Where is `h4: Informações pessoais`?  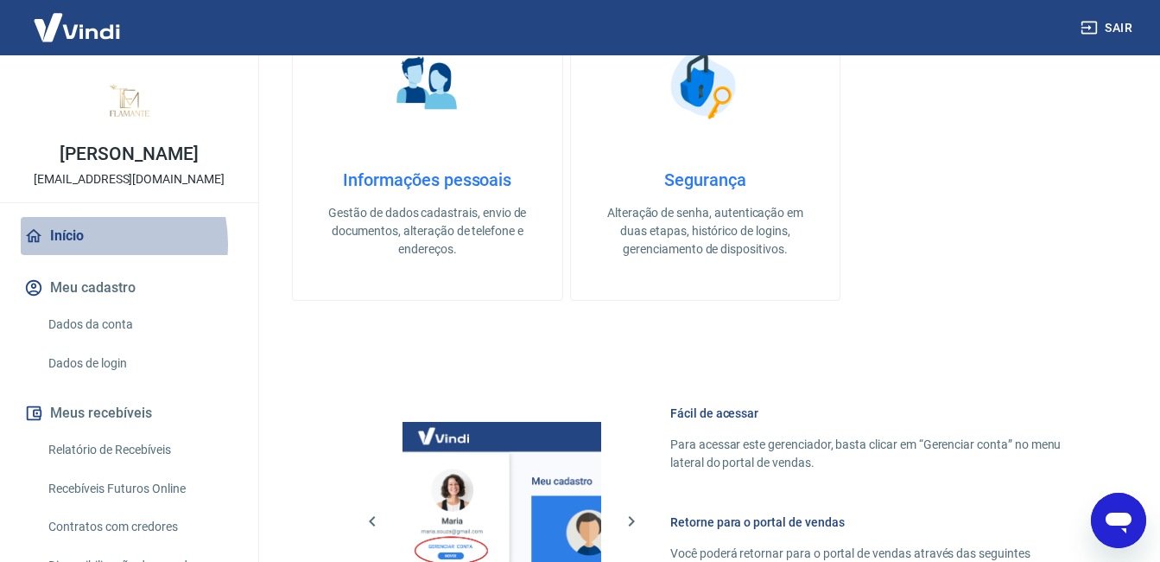
h4: Informações pessoais is located at coordinates (428, 180).